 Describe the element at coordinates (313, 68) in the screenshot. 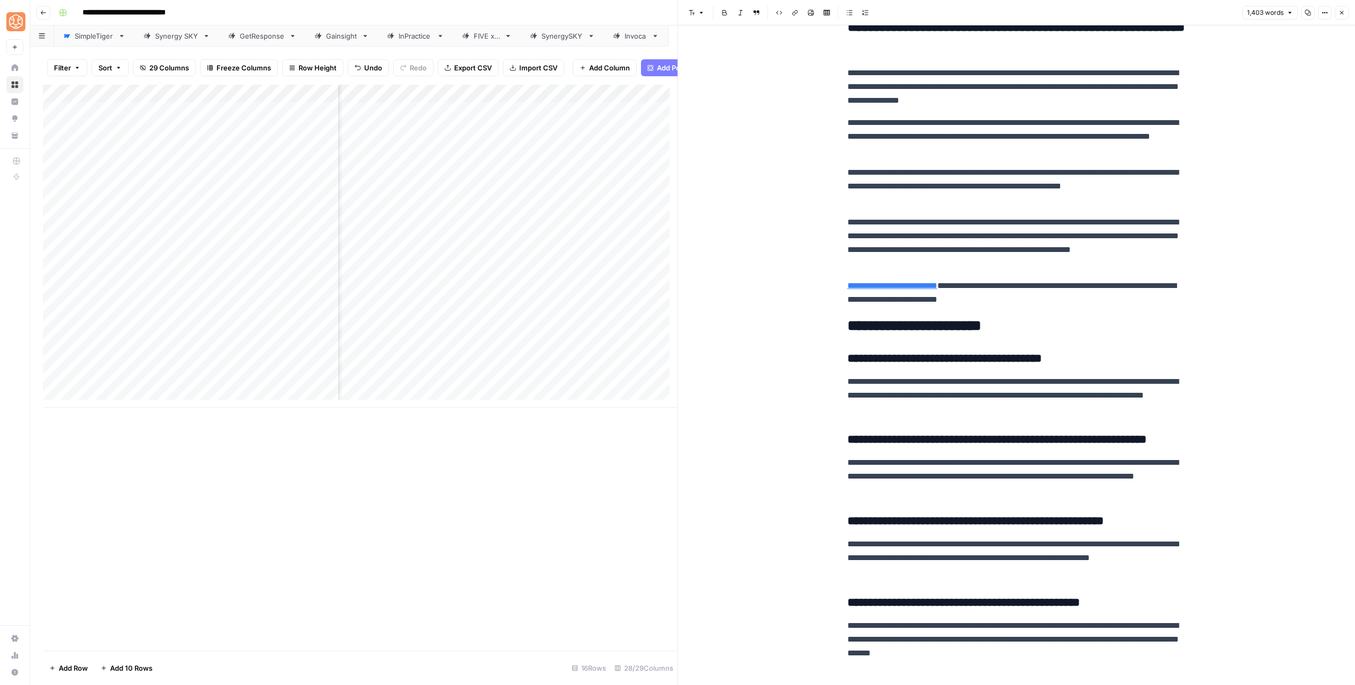

I see `button: Row Height` at that location.